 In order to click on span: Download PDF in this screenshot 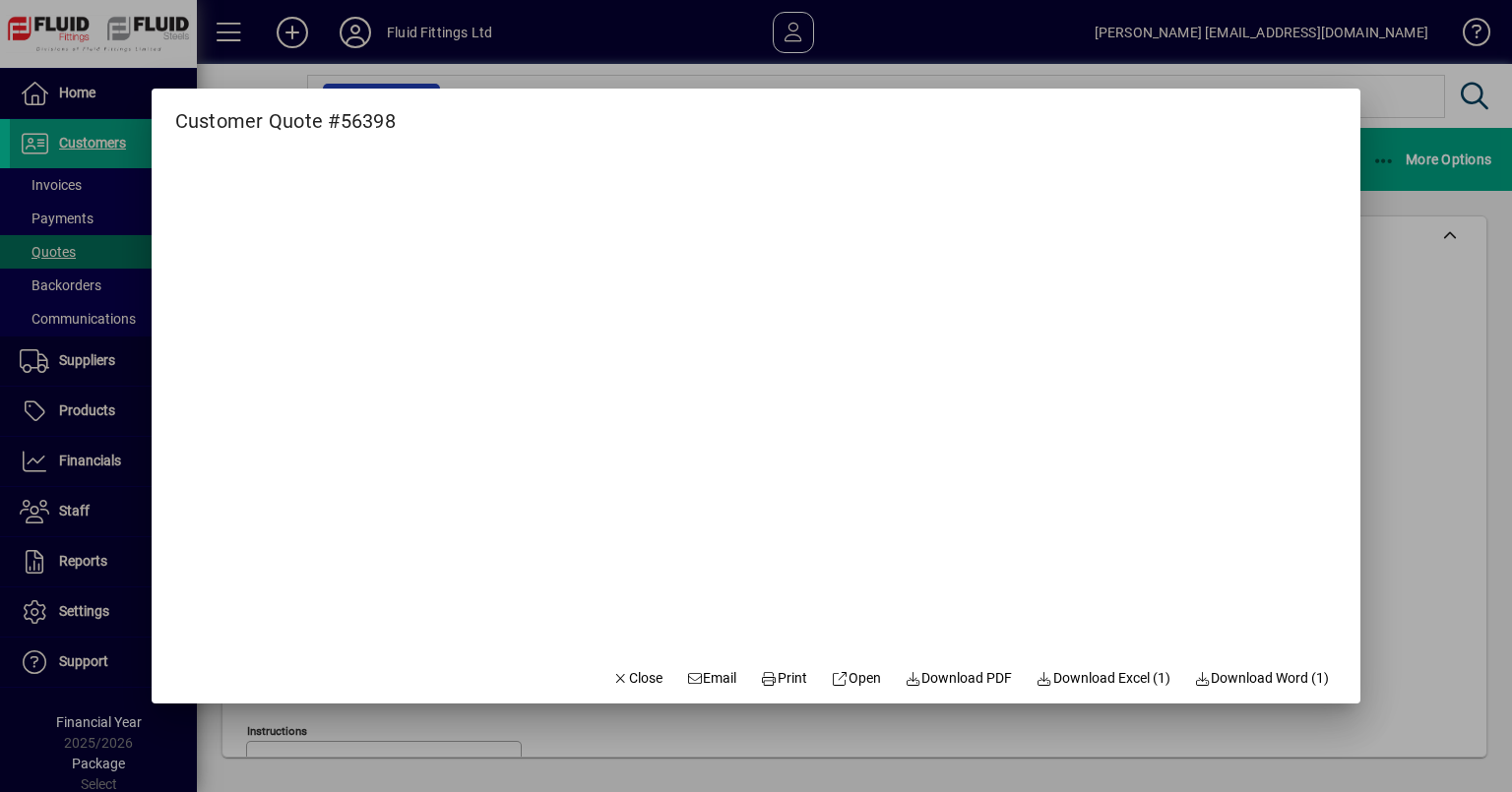, I will do `click(959, 678)`.